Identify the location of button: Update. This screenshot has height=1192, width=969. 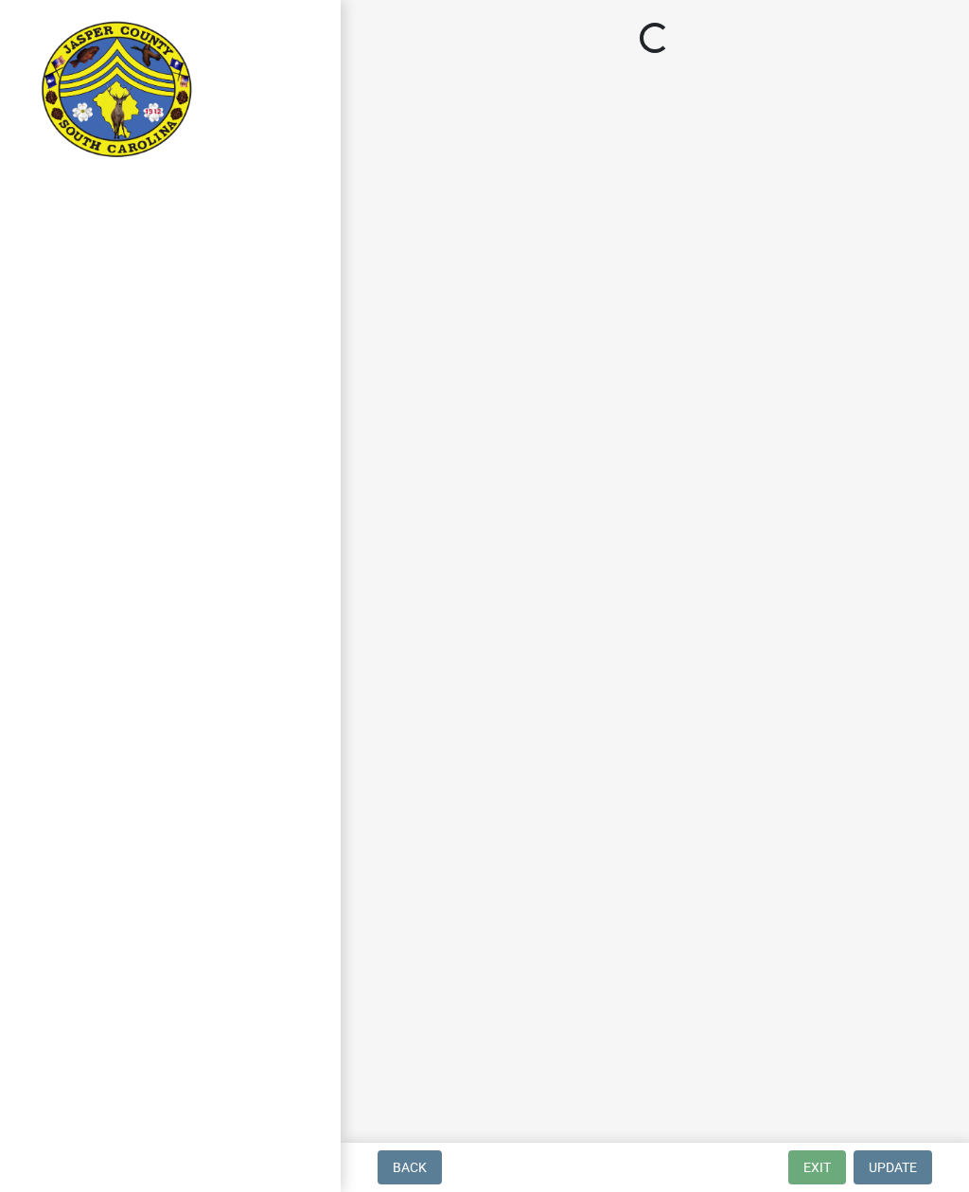
(892, 1167).